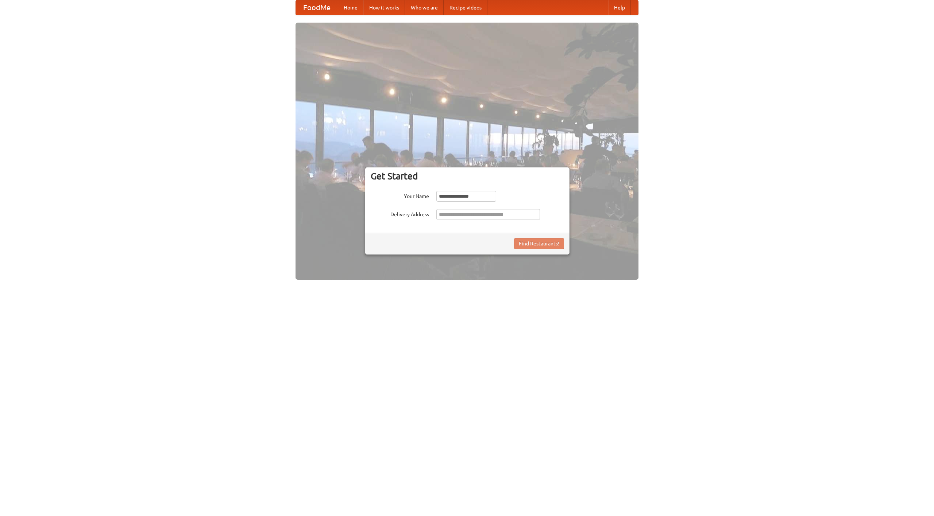 The image size is (934, 516). Describe the element at coordinates (350, 8) in the screenshot. I see `a: Home` at that location.